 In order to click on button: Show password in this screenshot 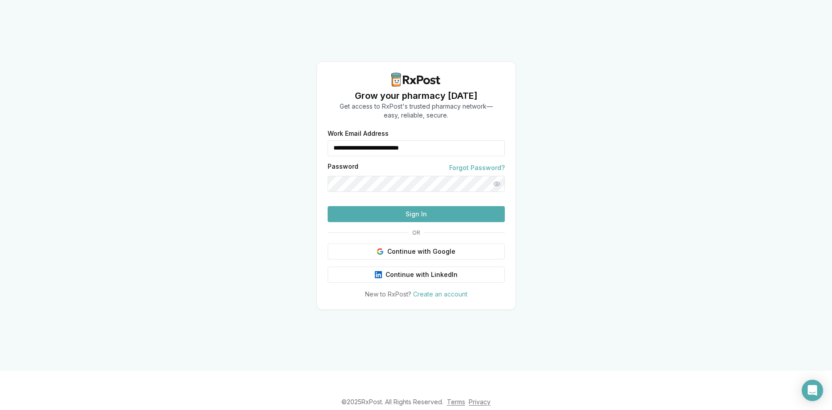, I will do `click(497, 184)`.